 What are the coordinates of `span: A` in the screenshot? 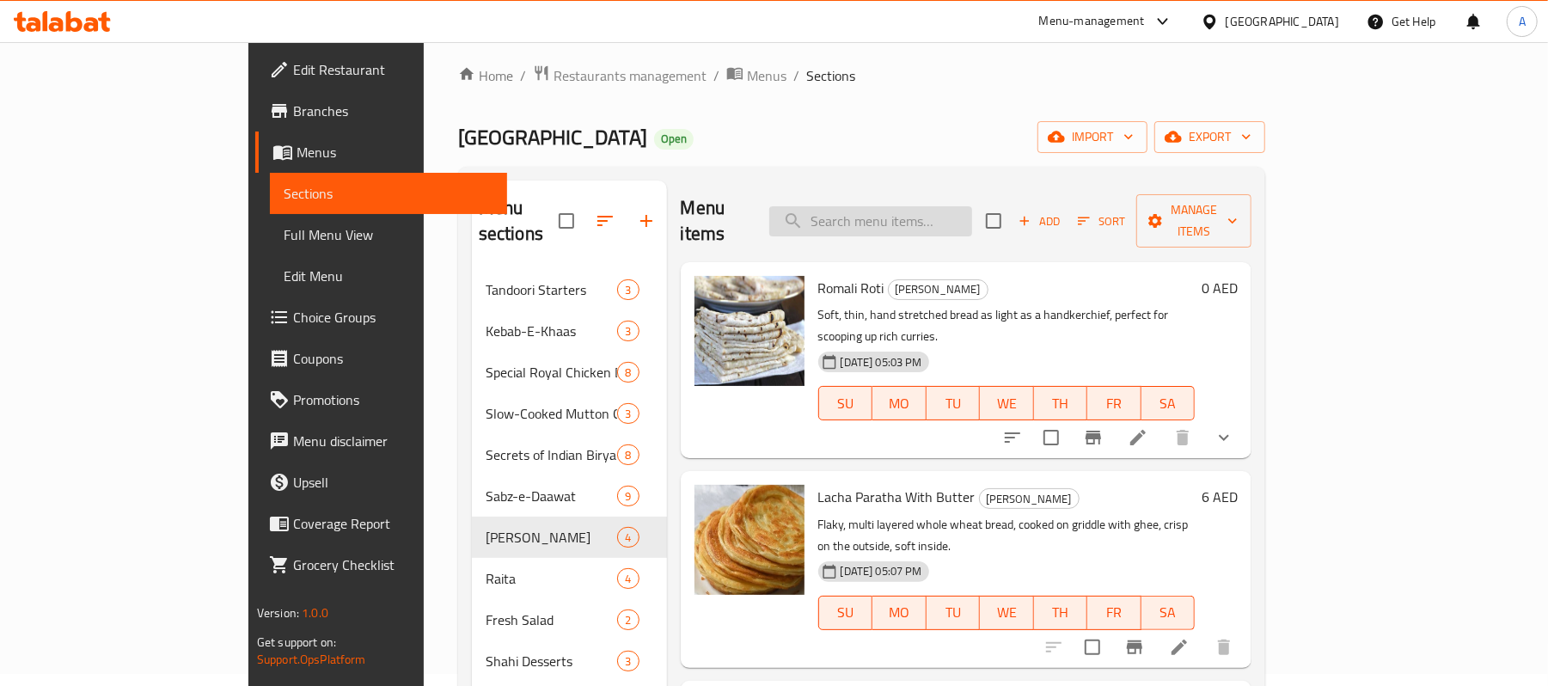 It's located at (1522, 21).